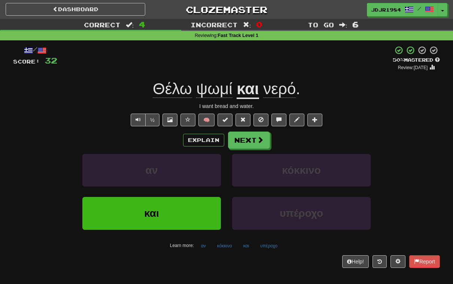 The height and width of the screenshot is (284, 453). I want to click on a: jdjr1984 /, so click(402, 10).